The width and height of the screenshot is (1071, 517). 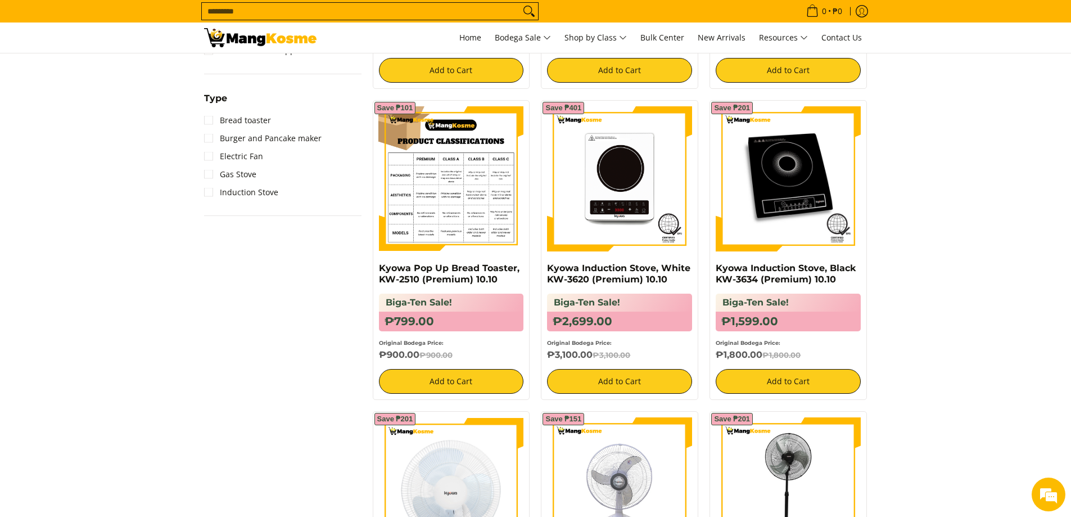 I want to click on span: Contact Us, so click(x=842, y=37).